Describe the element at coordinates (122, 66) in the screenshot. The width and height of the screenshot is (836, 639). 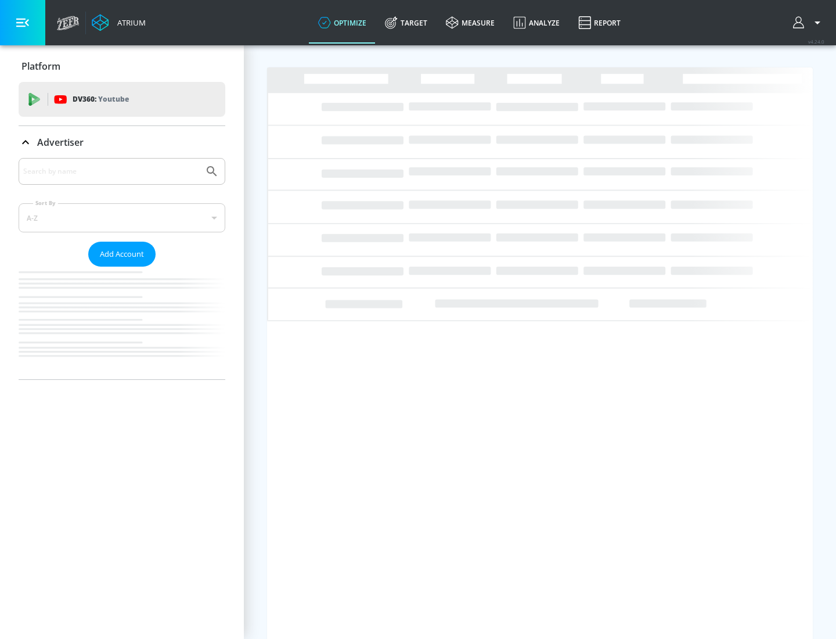
I see `div: Platform` at that location.